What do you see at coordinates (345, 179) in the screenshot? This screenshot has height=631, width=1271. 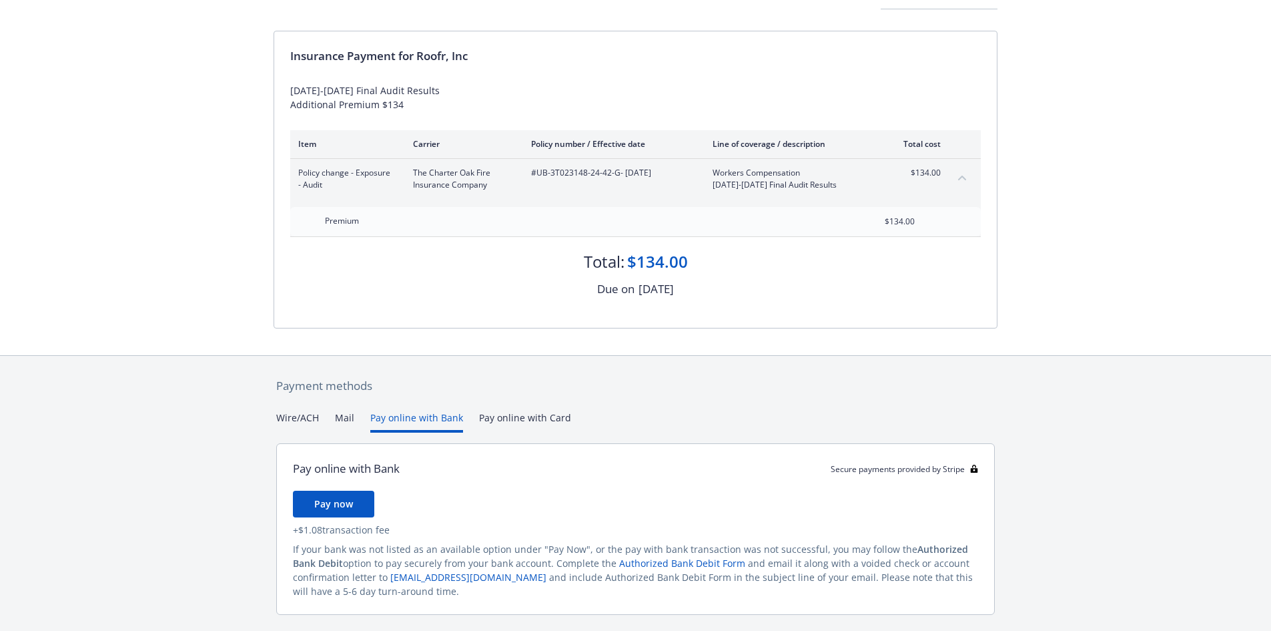 I see `span: Policy change - Exposure - Audit` at bounding box center [345, 179].